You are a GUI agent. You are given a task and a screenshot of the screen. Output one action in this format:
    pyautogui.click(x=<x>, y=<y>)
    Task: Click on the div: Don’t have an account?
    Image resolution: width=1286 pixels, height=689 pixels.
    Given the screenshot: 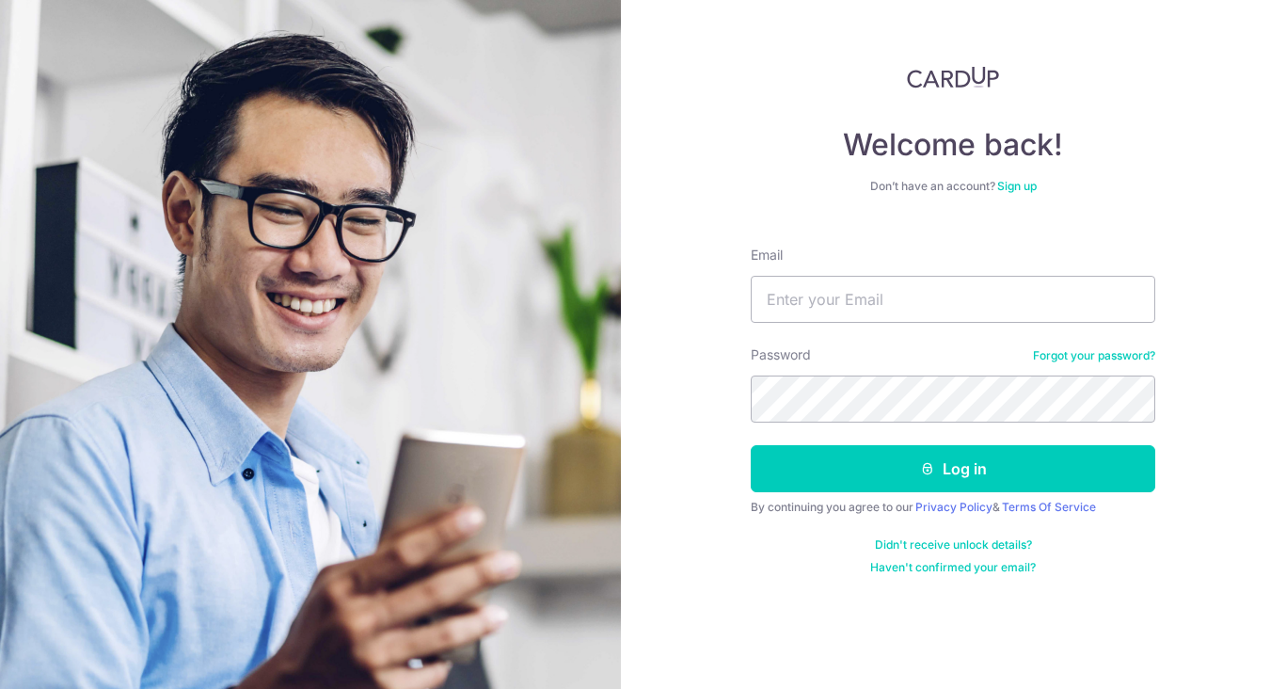 What is the action you would take?
    pyautogui.click(x=953, y=186)
    